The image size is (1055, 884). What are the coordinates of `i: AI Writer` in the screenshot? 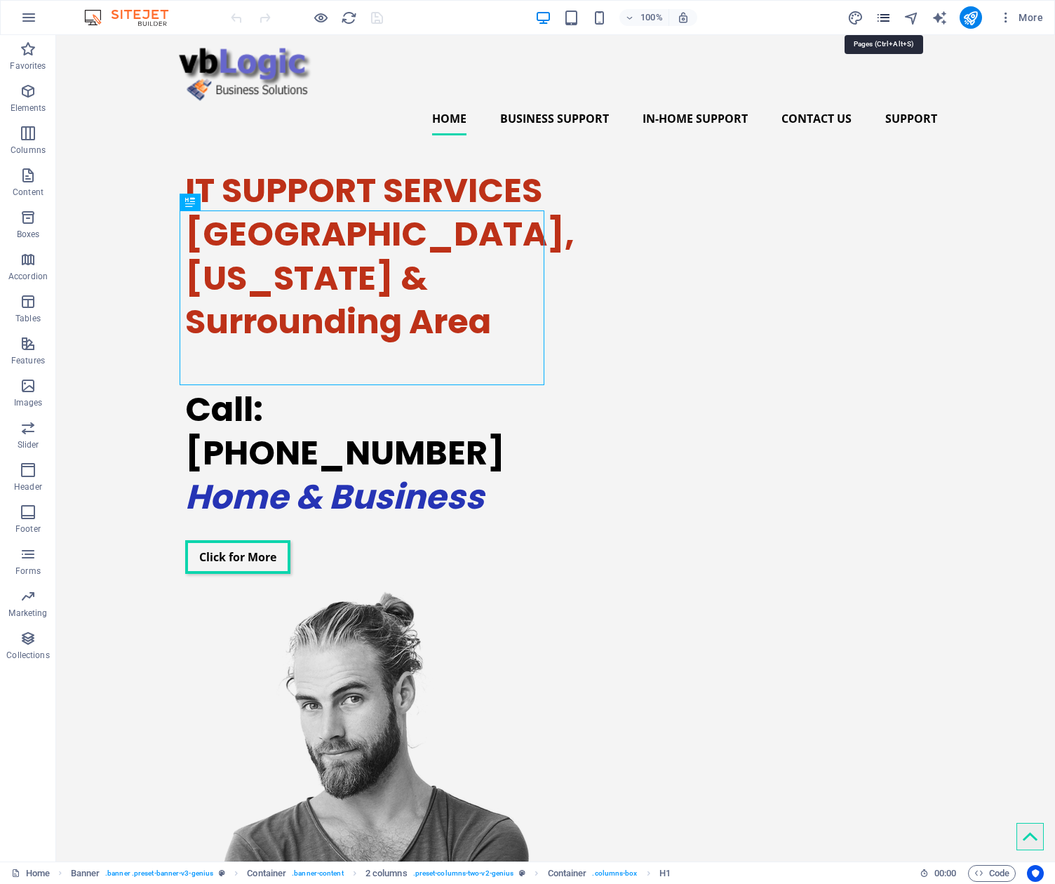 It's located at (939, 18).